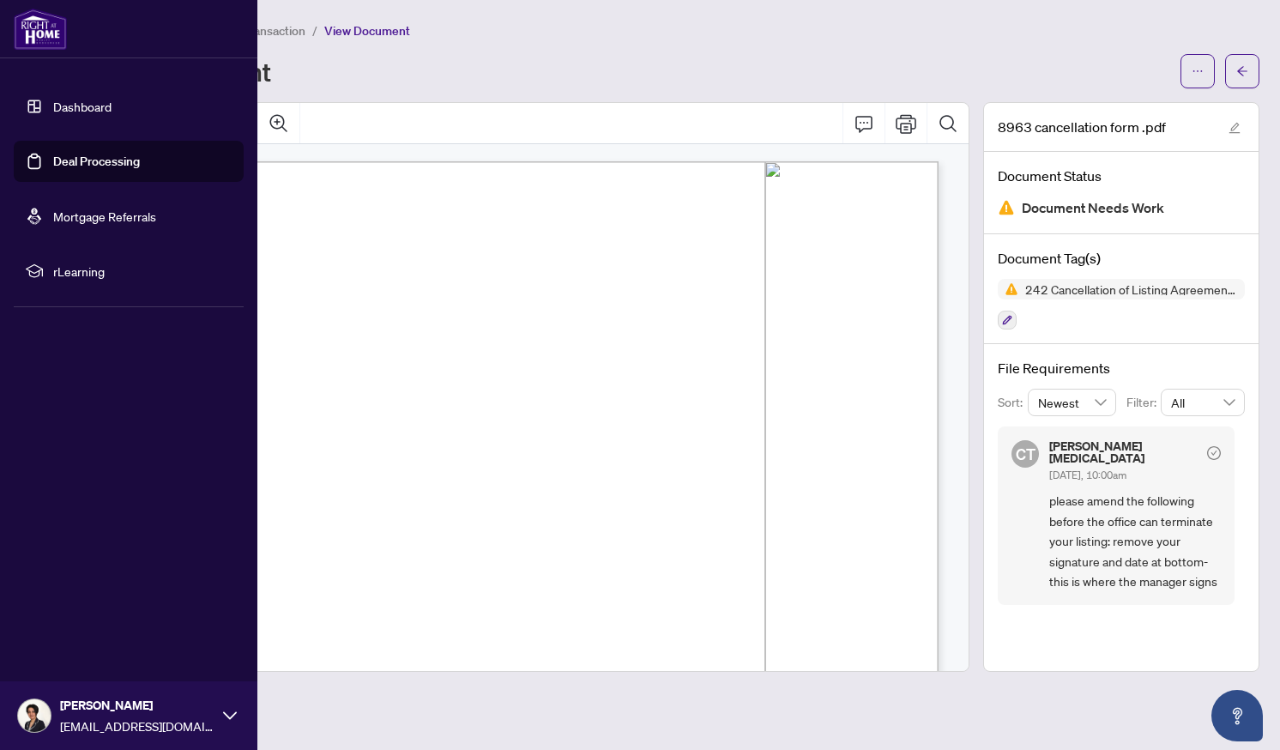 This screenshot has width=1280, height=750. Describe the element at coordinates (1093, 208) in the screenshot. I see `span: Document Needs Work` at that location.